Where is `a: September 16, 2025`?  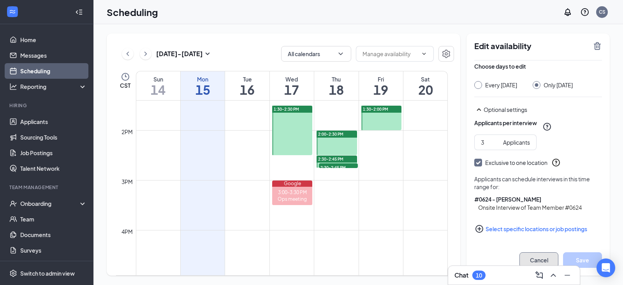 a: September 16, 2025 is located at coordinates (247, 86).